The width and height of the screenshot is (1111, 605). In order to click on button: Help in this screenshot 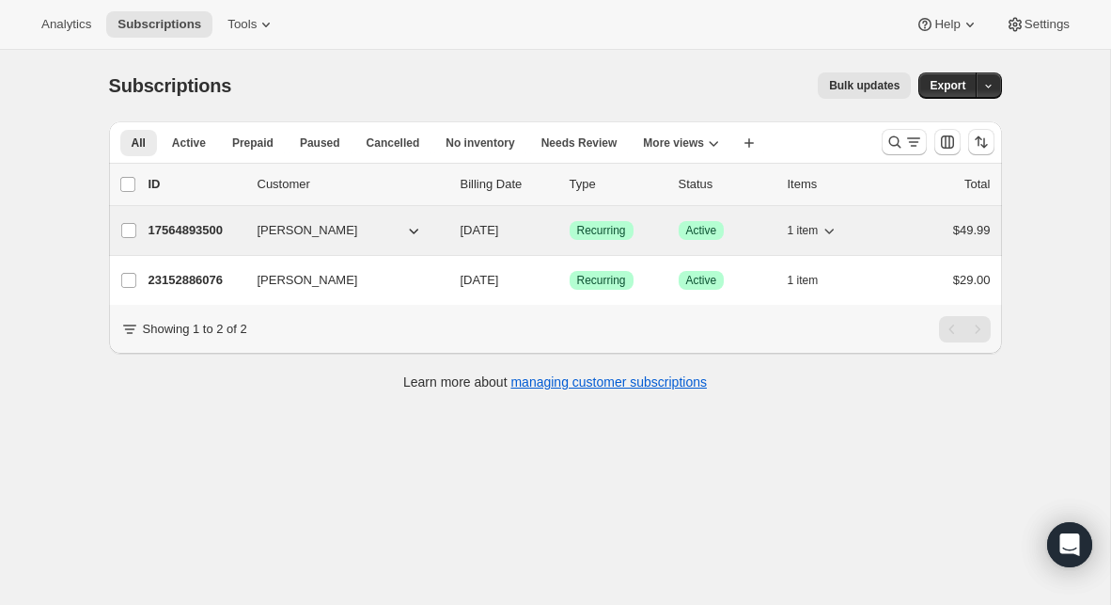, I will do `click(947, 24)`.